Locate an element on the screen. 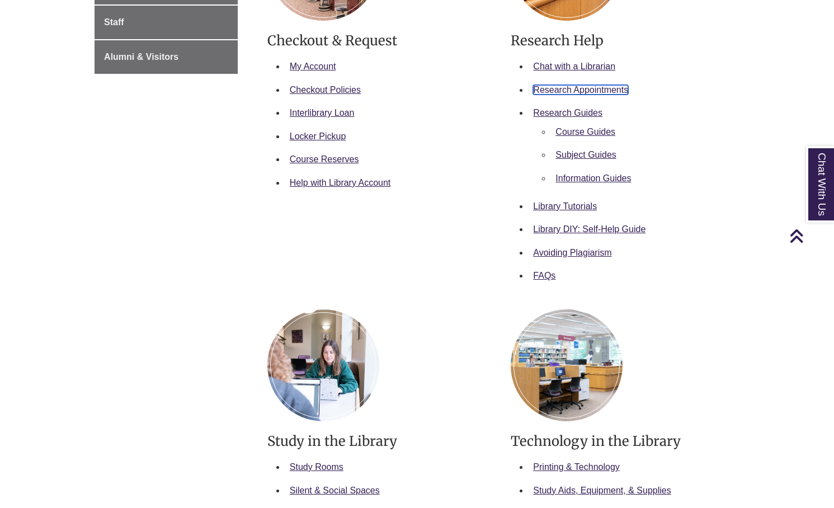  a: Library DIY: Self-Help Guide is located at coordinates (589, 229).